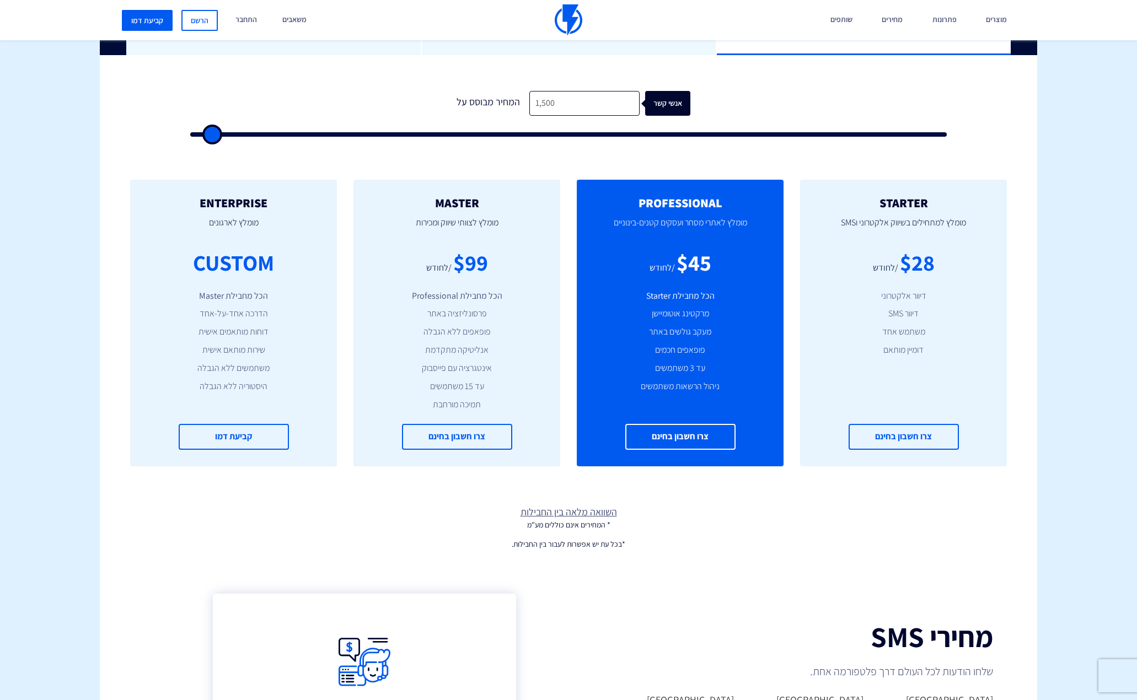 This screenshot has width=1137, height=700. Describe the element at coordinates (457, 350) in the screenshot. I see `li: אנליטיקה מתקדמת` at that location.